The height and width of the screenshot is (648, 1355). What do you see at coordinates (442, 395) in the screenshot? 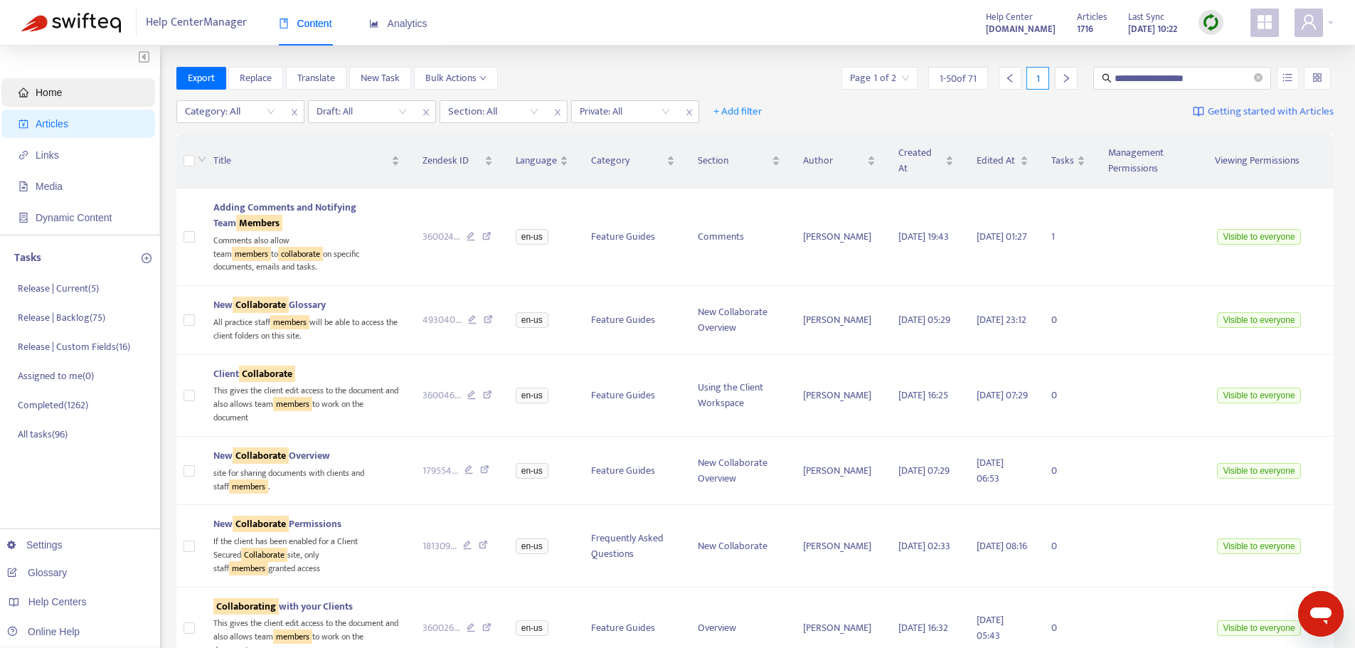
I see `span: 360046 ...` at bounding box center [442, 395].